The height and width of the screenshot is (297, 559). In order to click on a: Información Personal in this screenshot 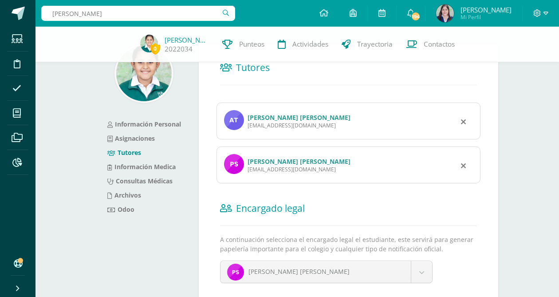, I will do `click(144, 124)`.